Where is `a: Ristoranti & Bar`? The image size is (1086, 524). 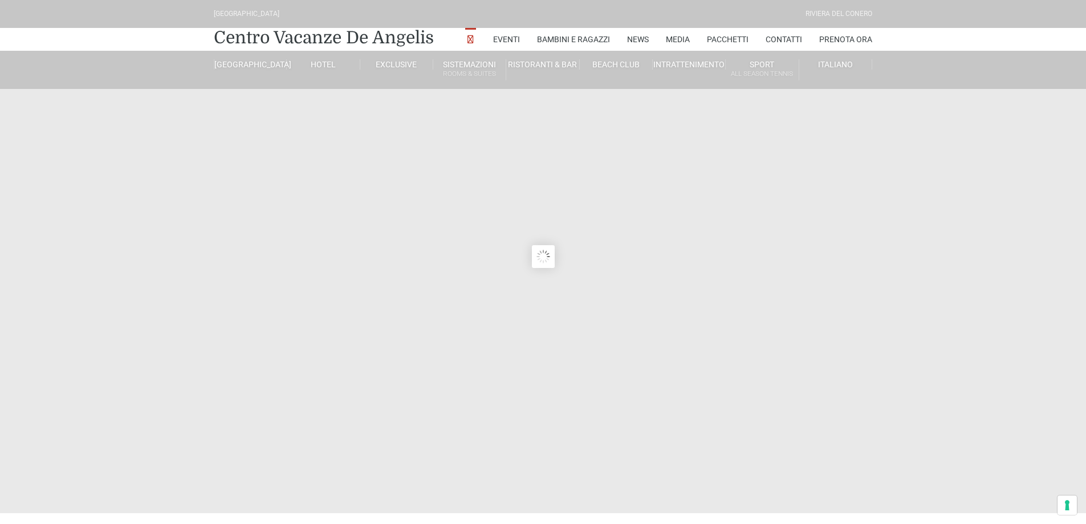 a: Ristoranti & Bar is located at coordinates (543, 64).